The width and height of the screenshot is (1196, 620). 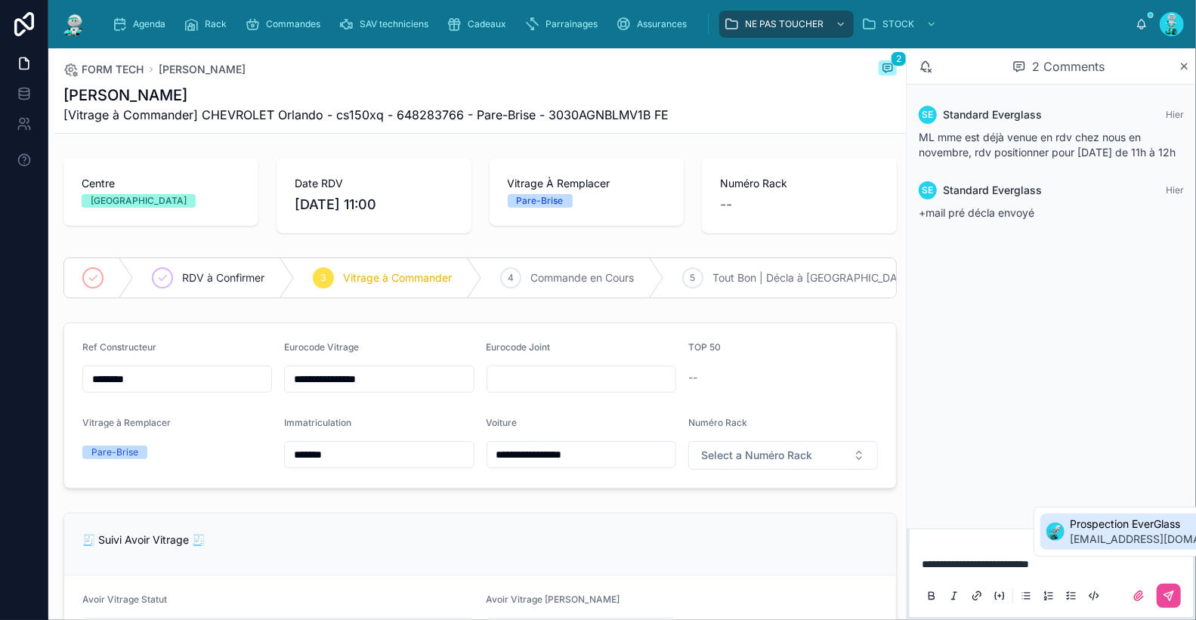 What do you see at coordinates (571, 24) in the screenshot?
I see `span: Parrainages` at bounding box center [571, 24].